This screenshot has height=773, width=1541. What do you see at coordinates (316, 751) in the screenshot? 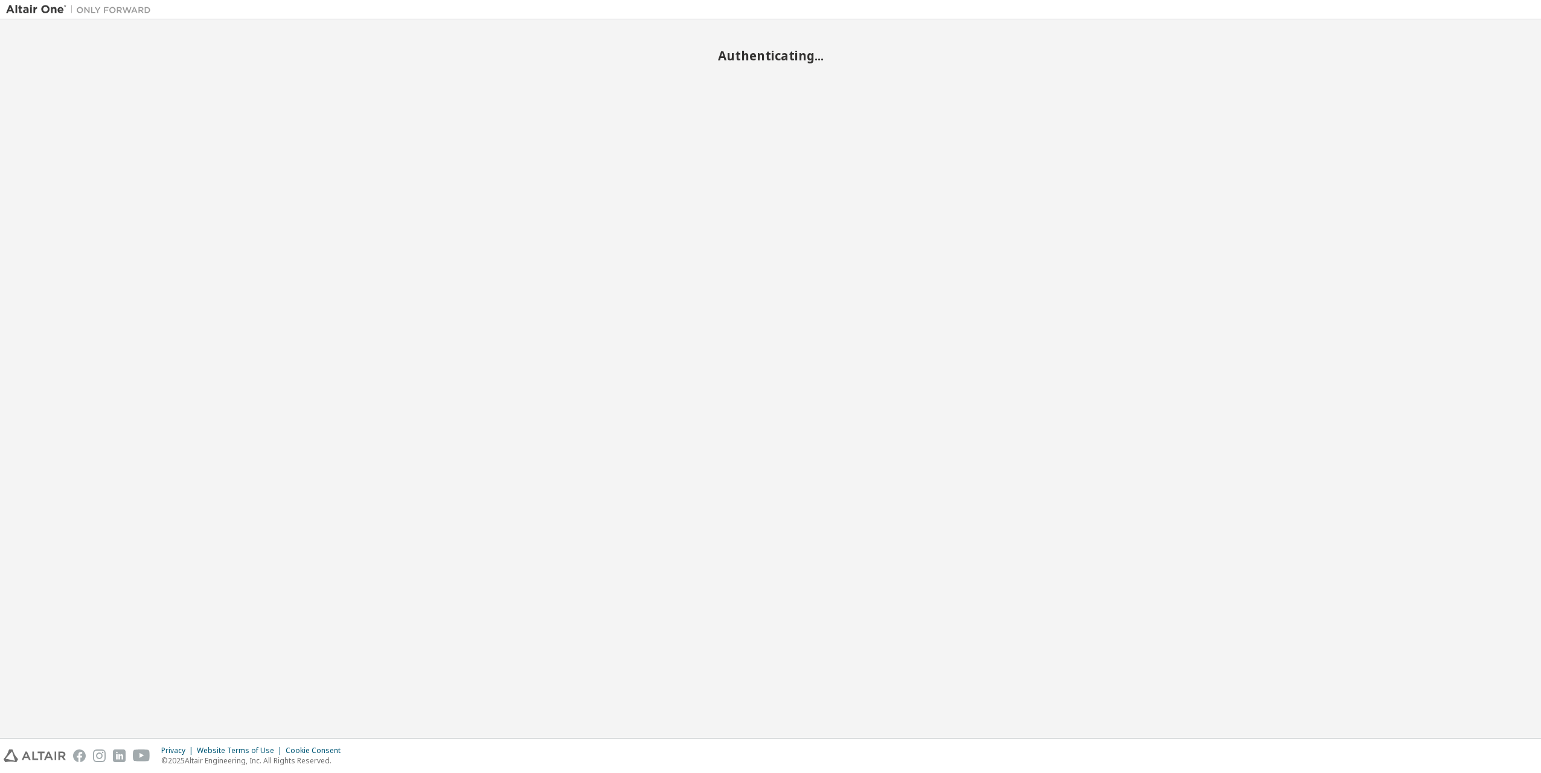
I see `div: Cookie Consent` at bounding box center [316, 751].